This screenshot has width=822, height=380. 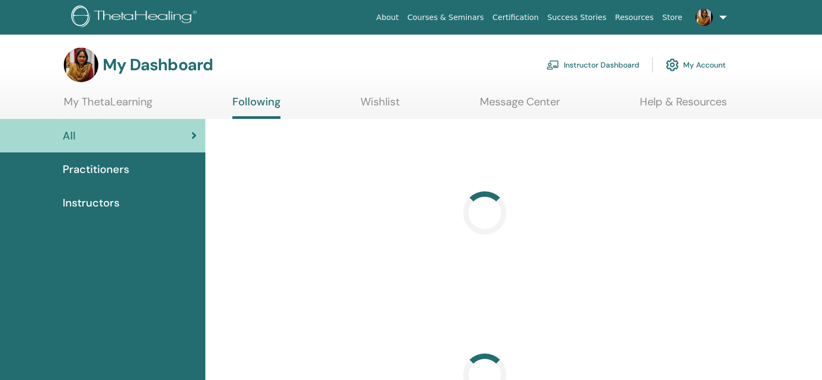 What do you see at coordinates (108, 105) in the screenshot?
I see `a: My ThetaLearning` at bounding box center [108, 105].